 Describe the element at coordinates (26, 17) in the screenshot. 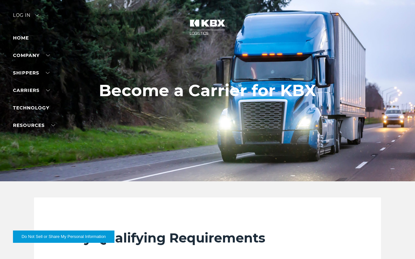

I see `div: Log in` at that location.